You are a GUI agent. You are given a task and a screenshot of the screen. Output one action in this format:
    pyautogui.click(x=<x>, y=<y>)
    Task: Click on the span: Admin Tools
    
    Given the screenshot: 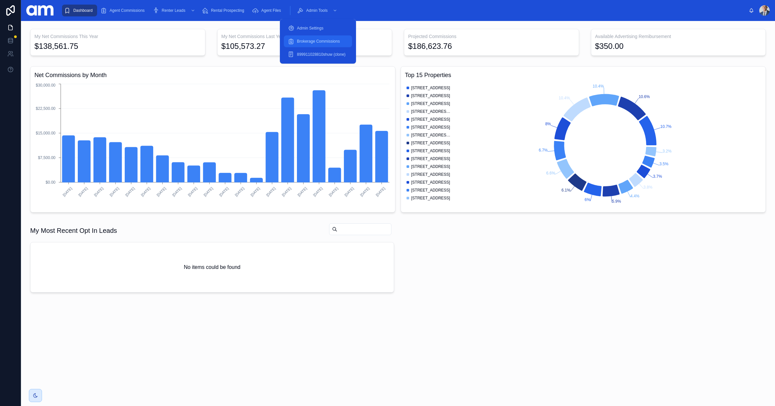 What is the action you would take?
    pyautogui.click(x=317, y=11)
    